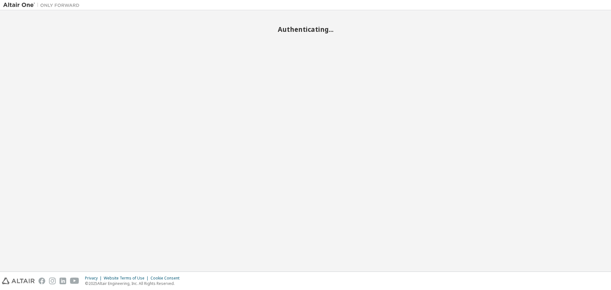  Describe the element at coordinates (94, 278) in the screenshot. I see `div: Privacy` at that location.